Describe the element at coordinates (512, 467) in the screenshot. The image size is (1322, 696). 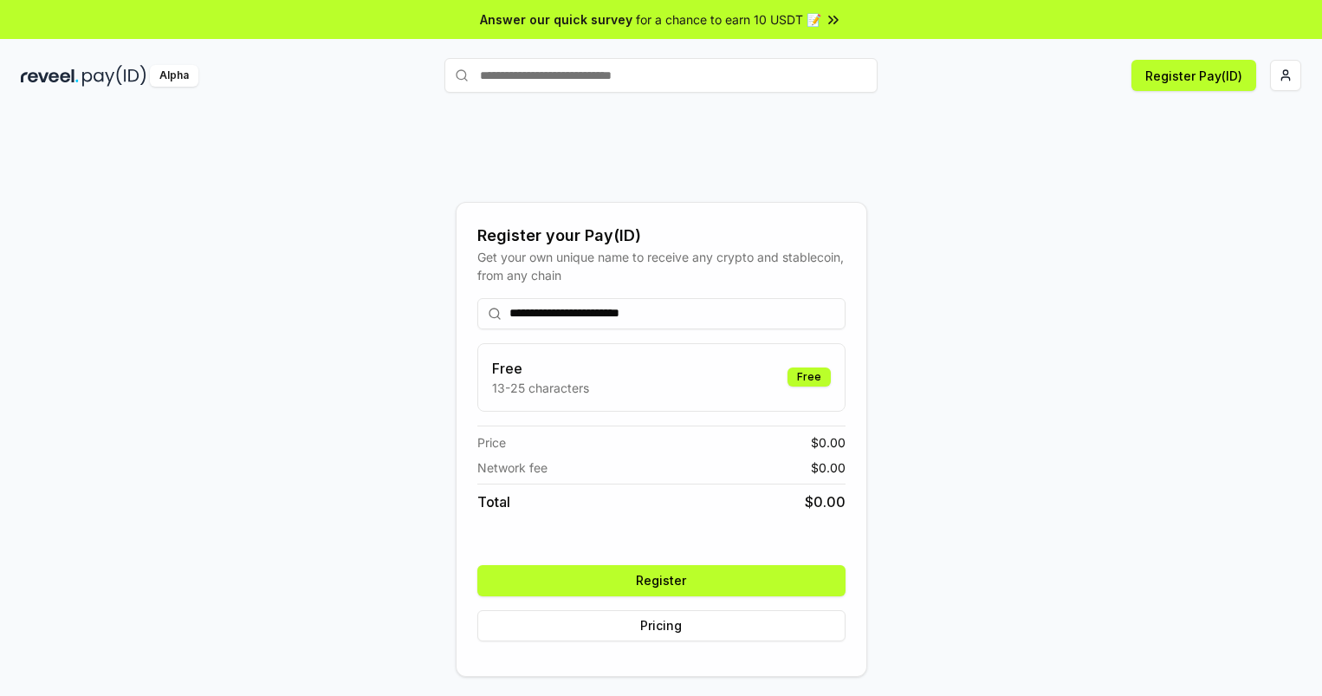
I see `span: Network fee` at that location.